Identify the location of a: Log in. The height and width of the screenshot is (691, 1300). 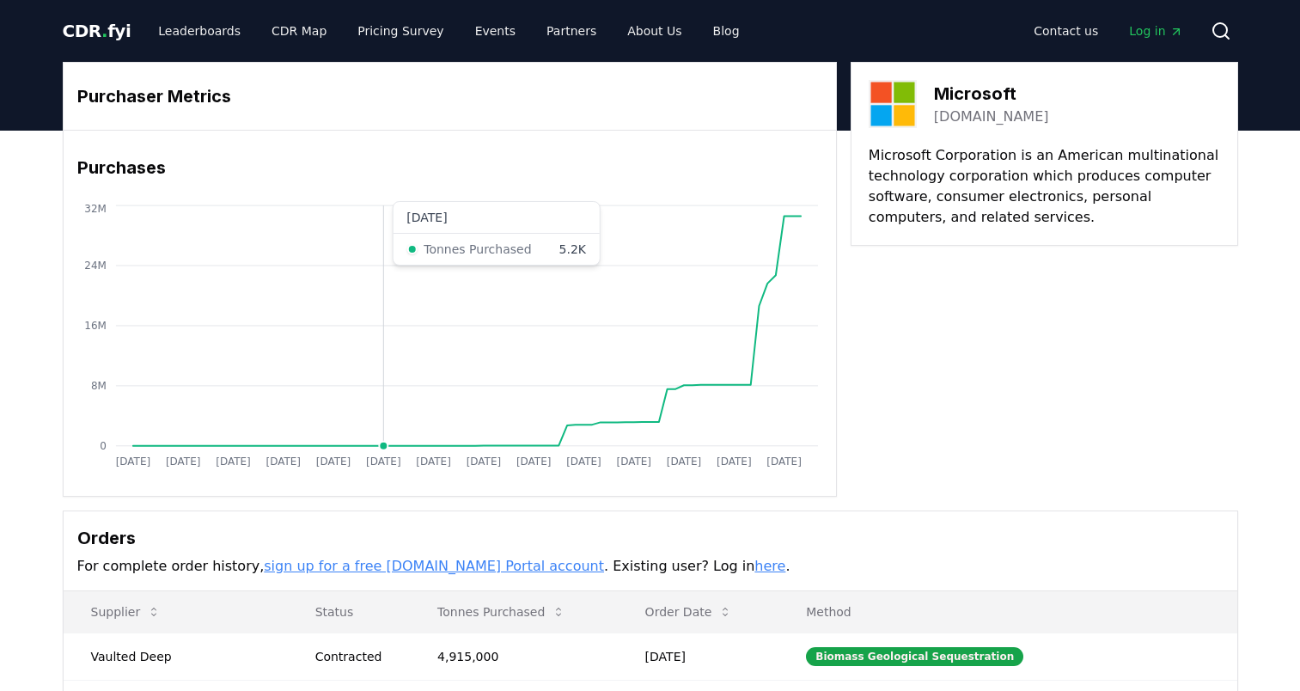
(1156, 31).